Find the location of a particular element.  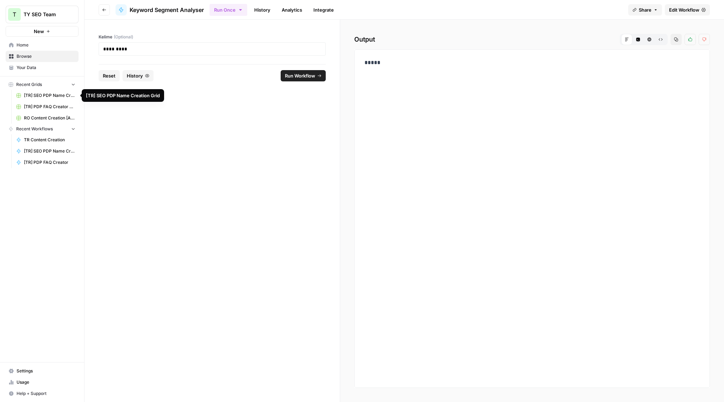

span: New is located at coordinates (39, 31).